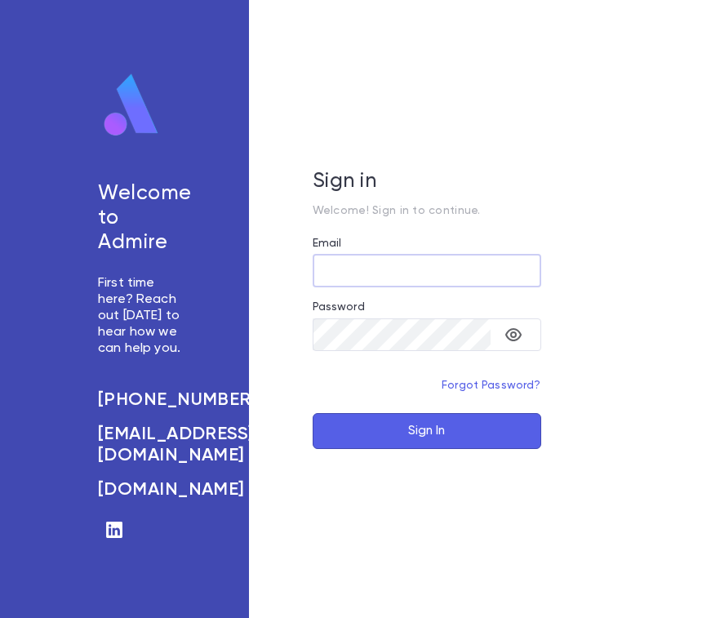  What do you see at coordinates (131, 105) in the screenshot?
I see `img: logo` at bounding box center [131, 105].